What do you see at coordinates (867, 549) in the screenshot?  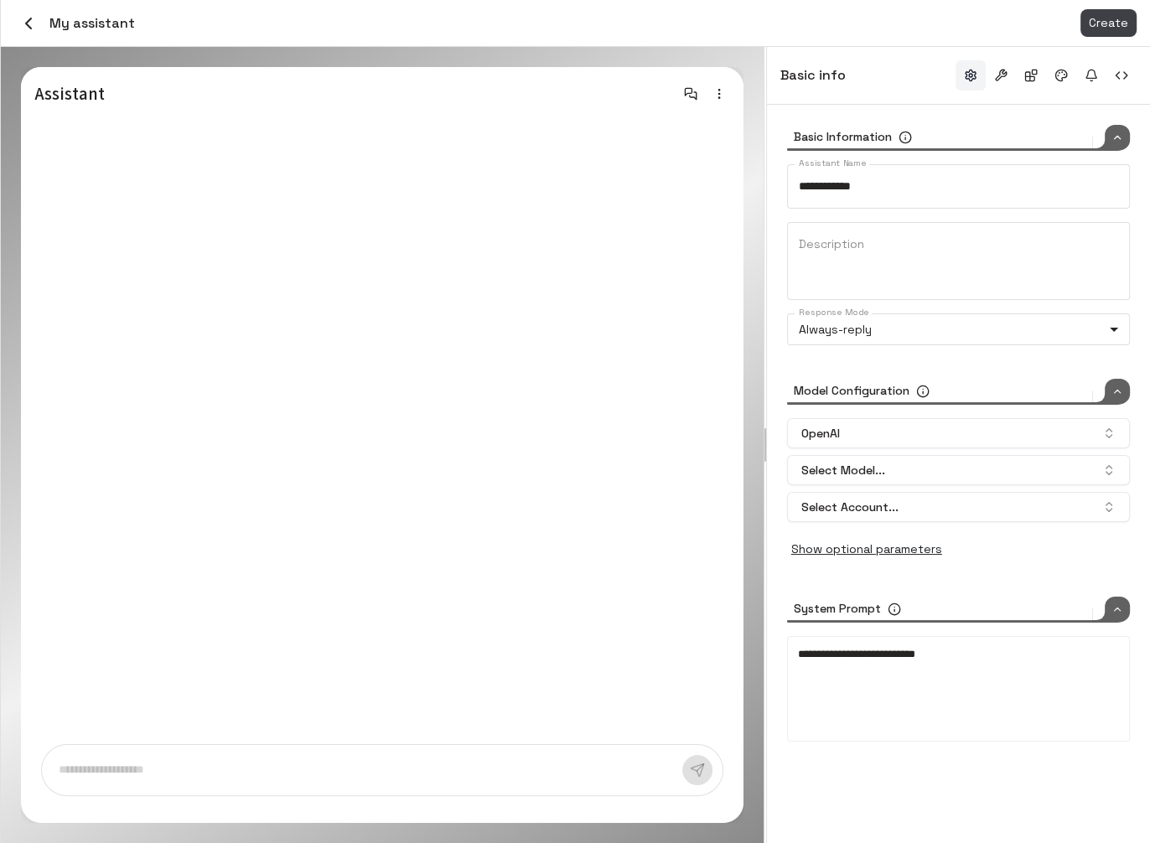 I see `button: Show optional parameters` at bounding box center [867, 549].